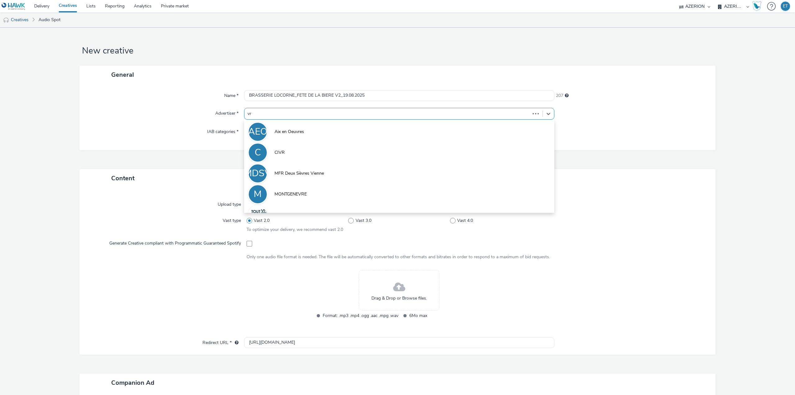  I want to click on label: Upload type, so click(229, 203).